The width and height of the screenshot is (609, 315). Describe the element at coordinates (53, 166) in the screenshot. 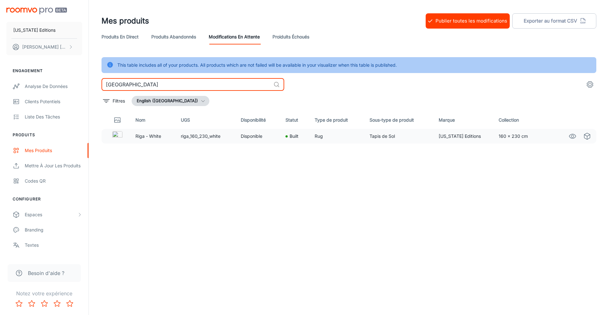

I see `div: Mettre à jour les produits` at that location.